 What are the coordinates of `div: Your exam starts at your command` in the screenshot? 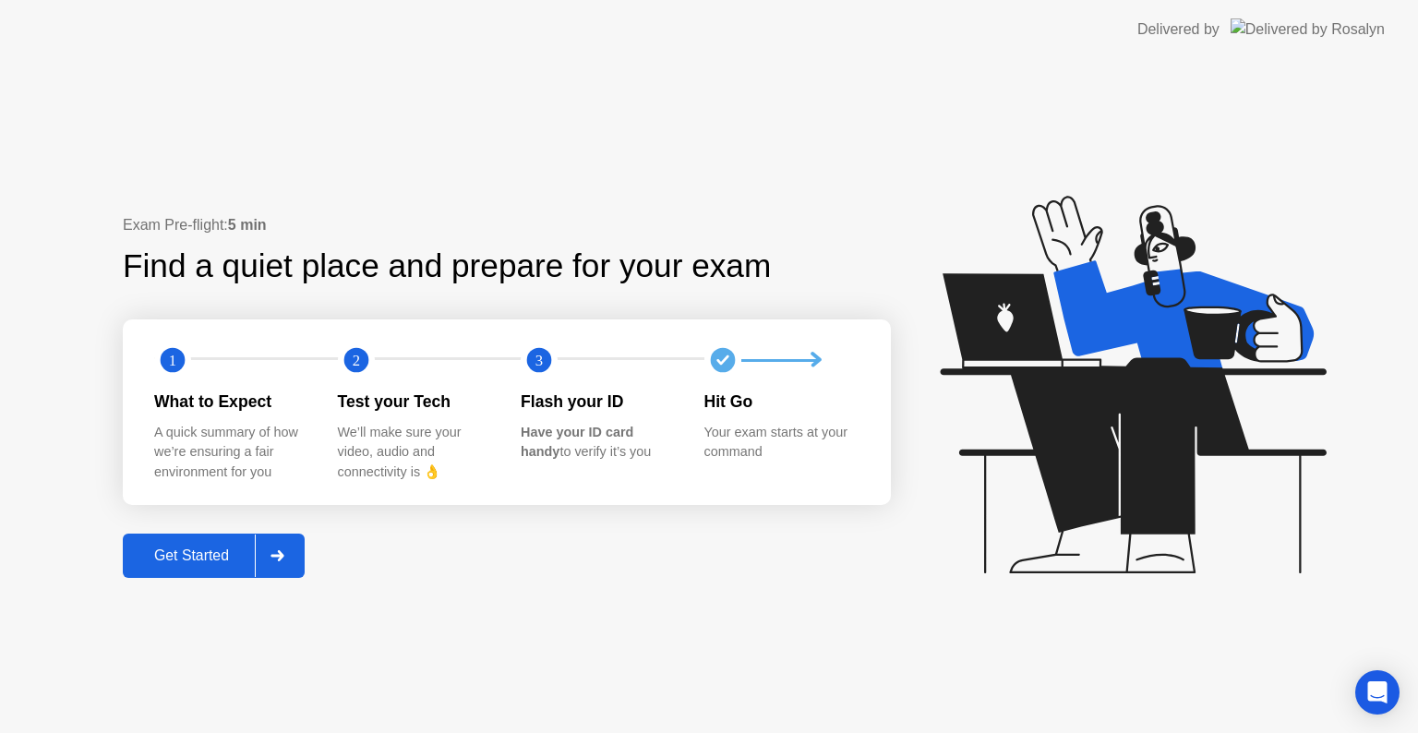 It's located at (781, 442).